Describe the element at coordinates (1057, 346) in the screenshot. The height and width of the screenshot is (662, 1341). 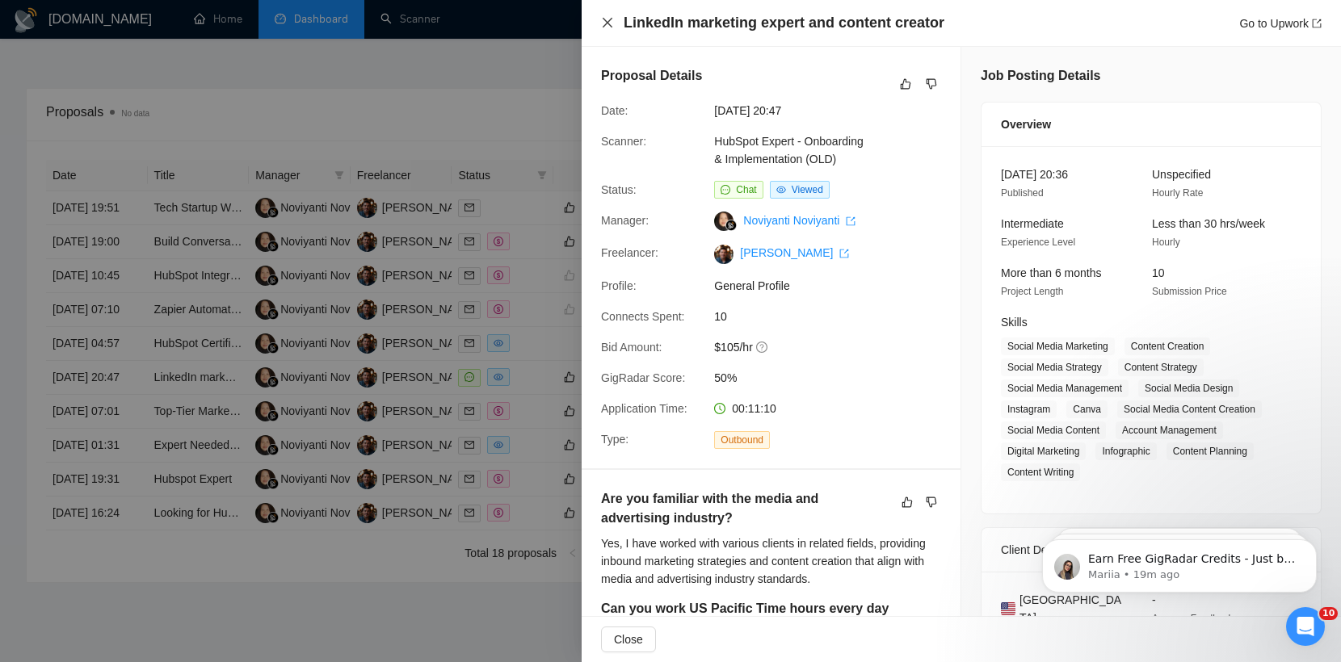
I see `span: Social Media Marketing` at that location.